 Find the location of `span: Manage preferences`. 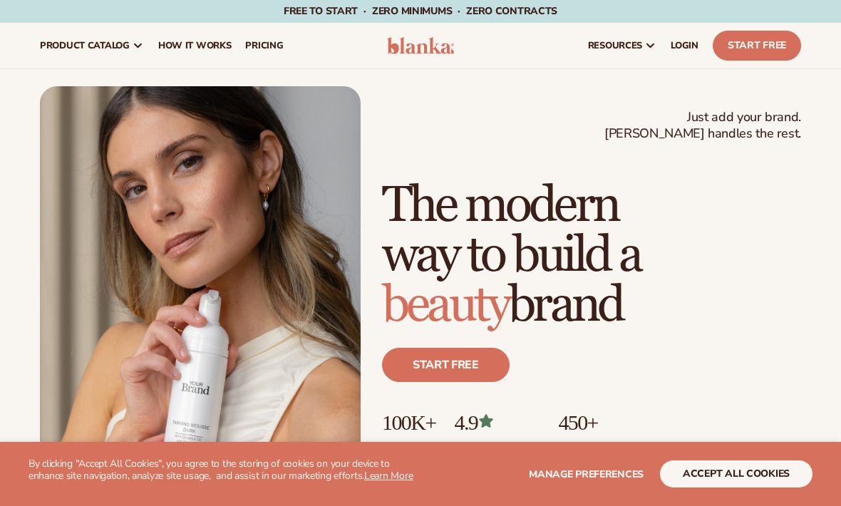

span: Manage preferences is located at coordinates (586, 474).